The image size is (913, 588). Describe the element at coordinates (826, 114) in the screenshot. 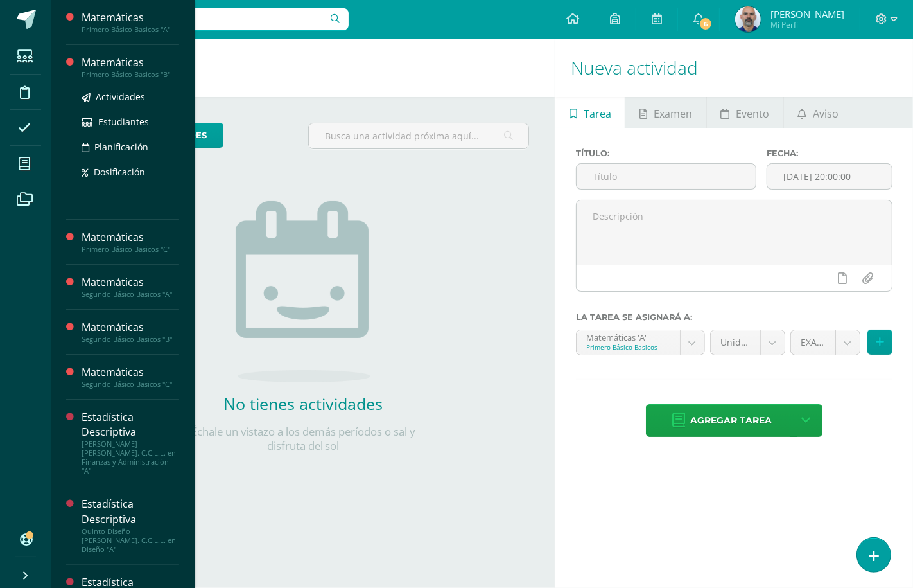

I see `span: Aviso` at that location.